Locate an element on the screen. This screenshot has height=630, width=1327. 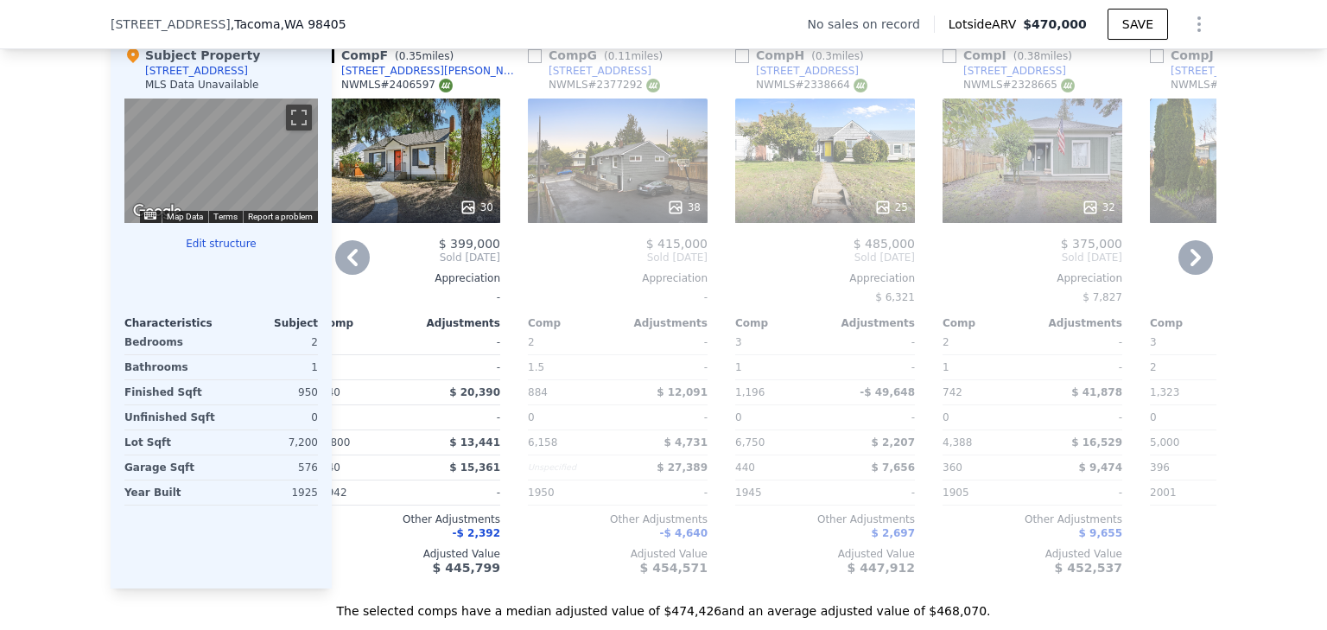
div: Unfinished Sqft is located at coordinates (171, 417).